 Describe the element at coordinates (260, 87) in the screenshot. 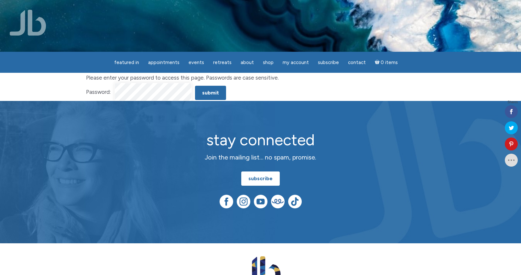

I see `form: Please enter your password to access this page. Passwords are case sensitive.` at that location.